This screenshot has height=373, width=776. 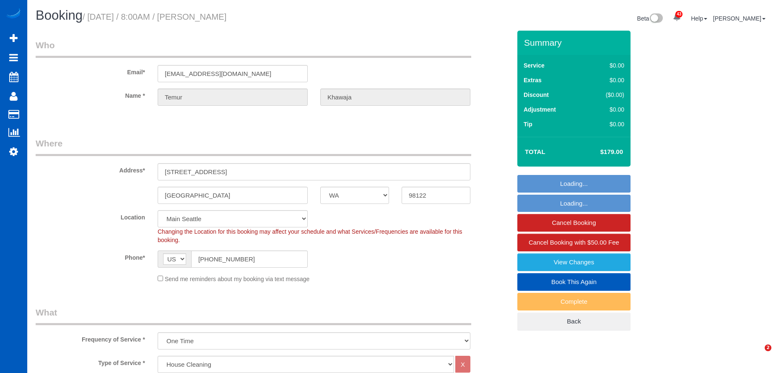 I want to click on label: Location, so click(x=90, y=215).